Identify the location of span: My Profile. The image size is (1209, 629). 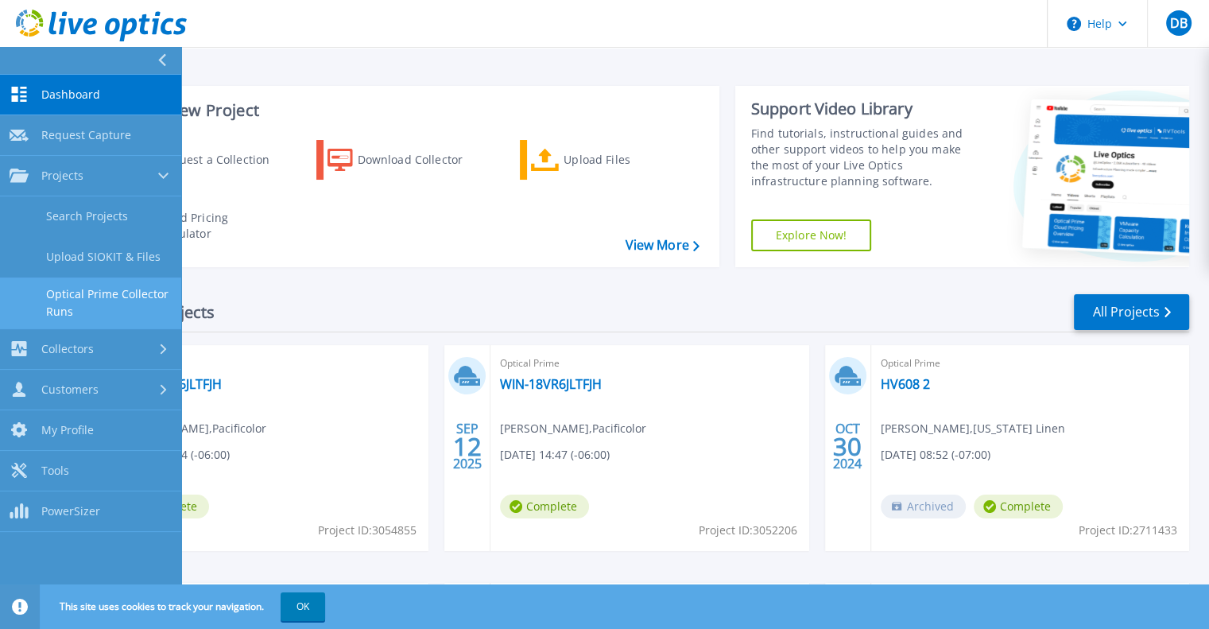
(68, 430).